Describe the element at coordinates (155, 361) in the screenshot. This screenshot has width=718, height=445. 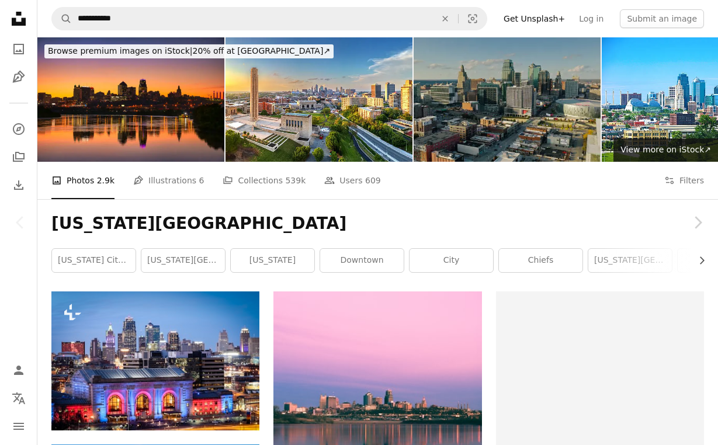
I see `img: A beautiful shot of Union Station and sky scrappers against dusk sky in Kansas City, Missouri, Un...` at that location.